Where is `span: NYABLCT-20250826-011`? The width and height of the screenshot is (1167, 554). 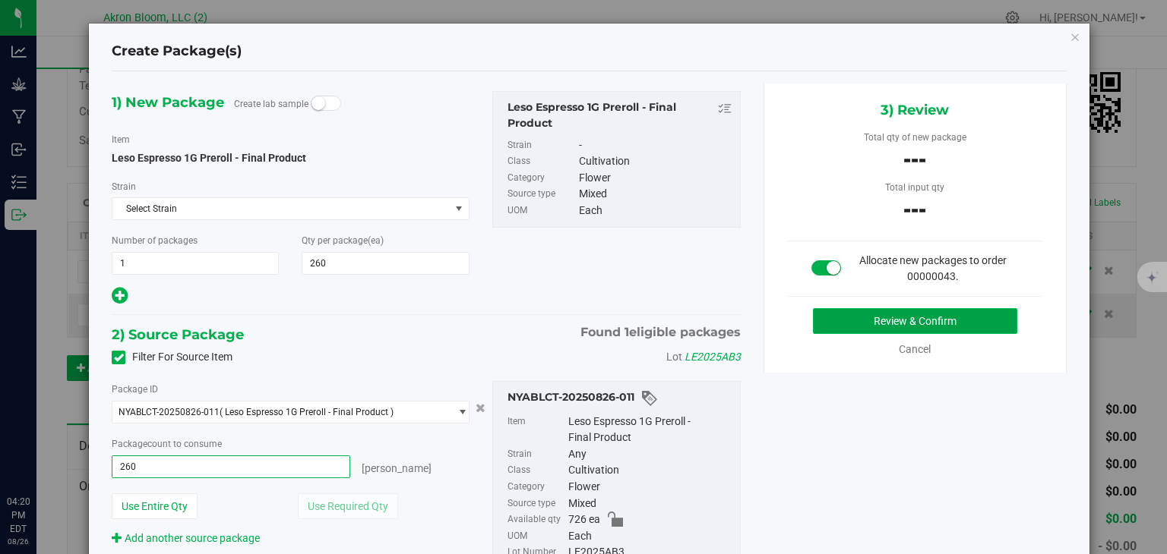
span: NYABLCT-20250826-011 is located at coordinates (169, 412).